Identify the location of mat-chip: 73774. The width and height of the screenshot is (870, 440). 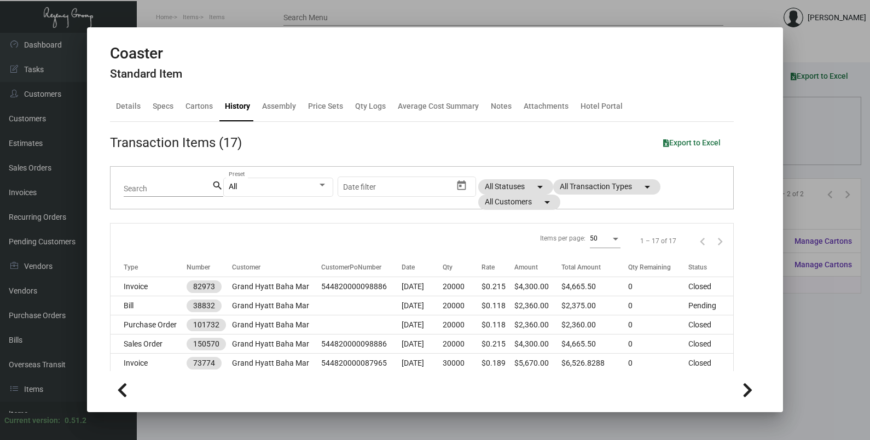
(204, 363).